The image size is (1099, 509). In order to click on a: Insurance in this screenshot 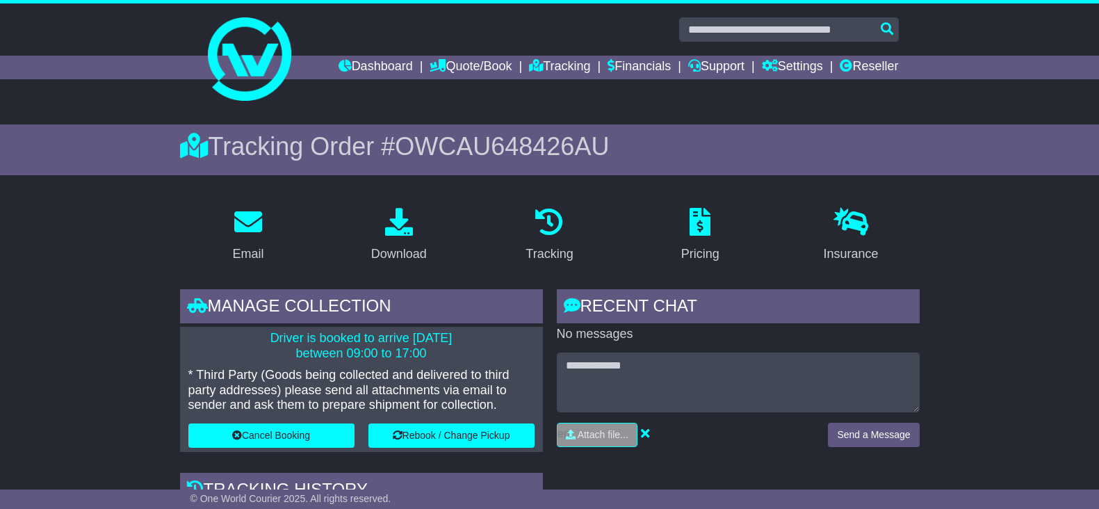, I will do `click(851, 236)`.